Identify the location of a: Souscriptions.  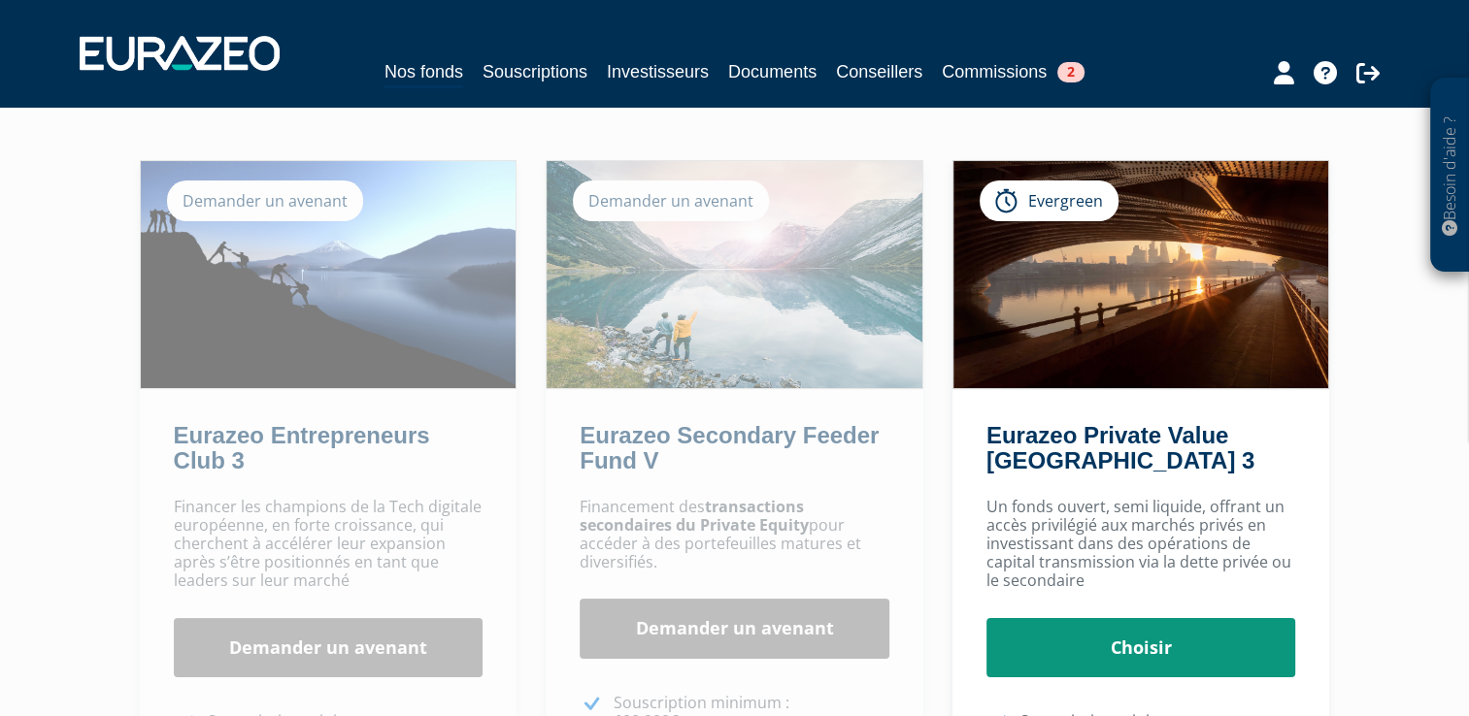
(535, 72).